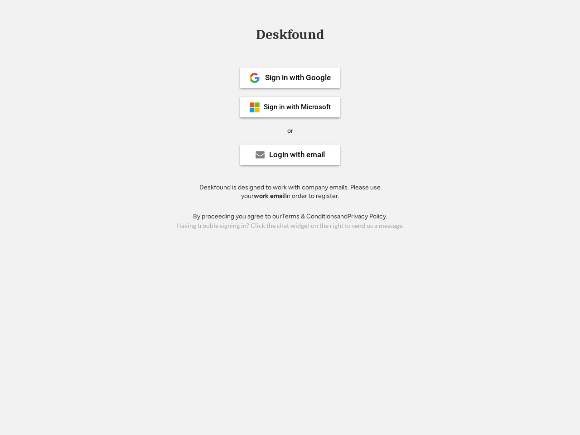  I want to click on div: Sign in with Google, so click(298, 78).